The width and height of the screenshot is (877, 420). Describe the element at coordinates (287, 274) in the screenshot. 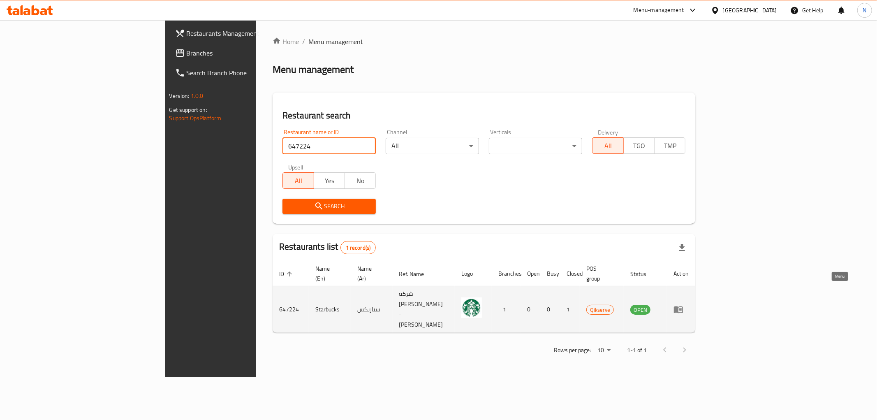

I see `span: ID` at that location.